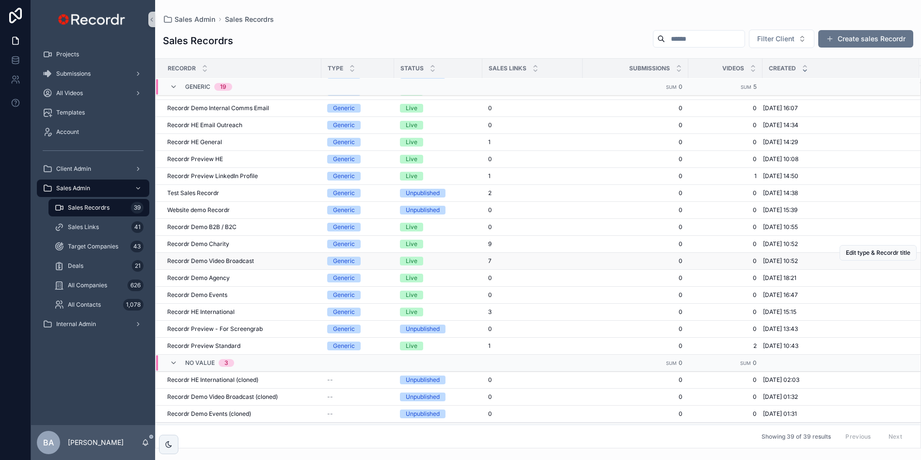 This screenshot has height=460, width=921. Describe the element at coordinates (776, 39) in the screenshot. I see `span: Filter Client` at that location.